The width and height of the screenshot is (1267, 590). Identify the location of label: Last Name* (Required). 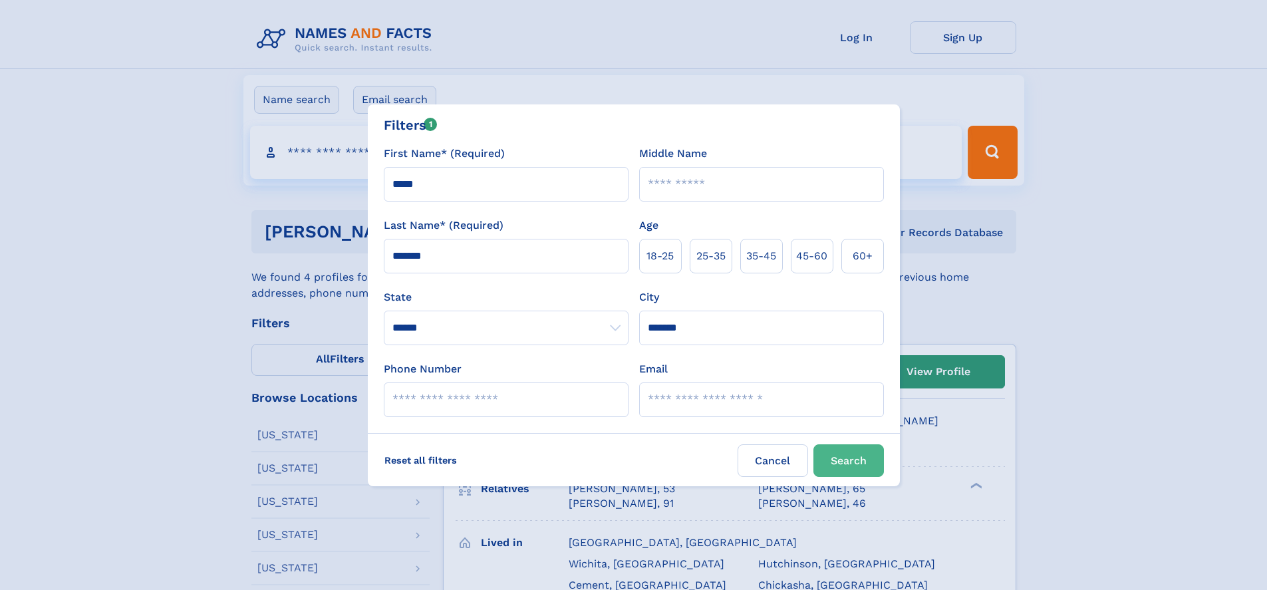
(444, 225).